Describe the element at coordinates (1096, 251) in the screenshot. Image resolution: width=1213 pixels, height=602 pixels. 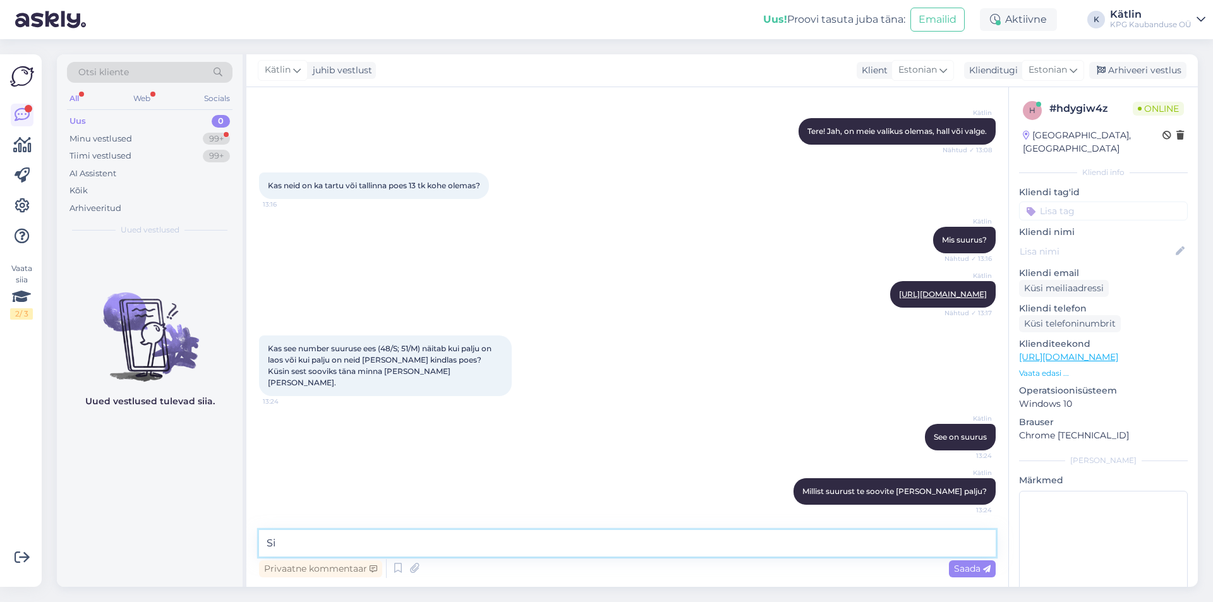
I see `input: Lisa nimi` at that location.